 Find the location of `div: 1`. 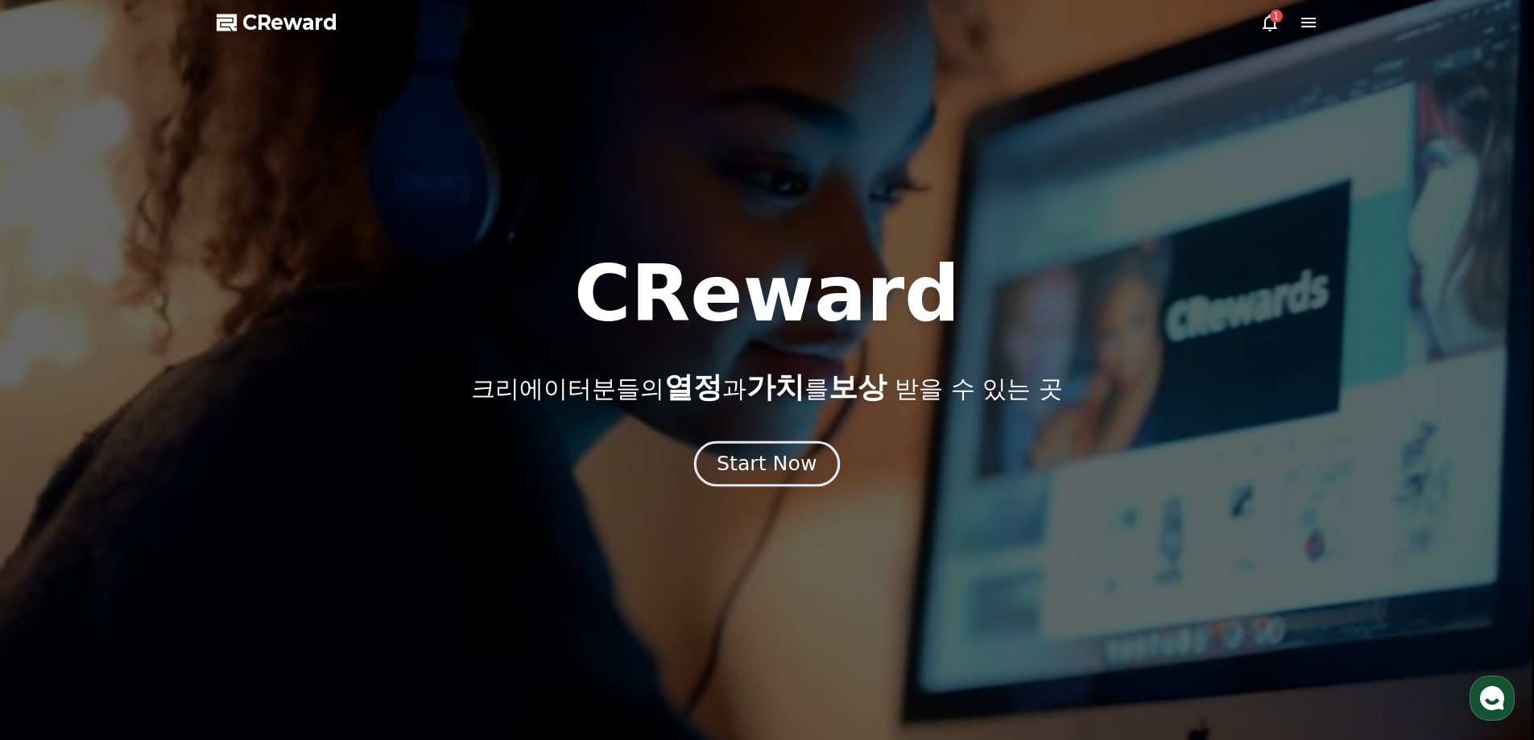

div: 1 is located at coordinates (1276, 16).